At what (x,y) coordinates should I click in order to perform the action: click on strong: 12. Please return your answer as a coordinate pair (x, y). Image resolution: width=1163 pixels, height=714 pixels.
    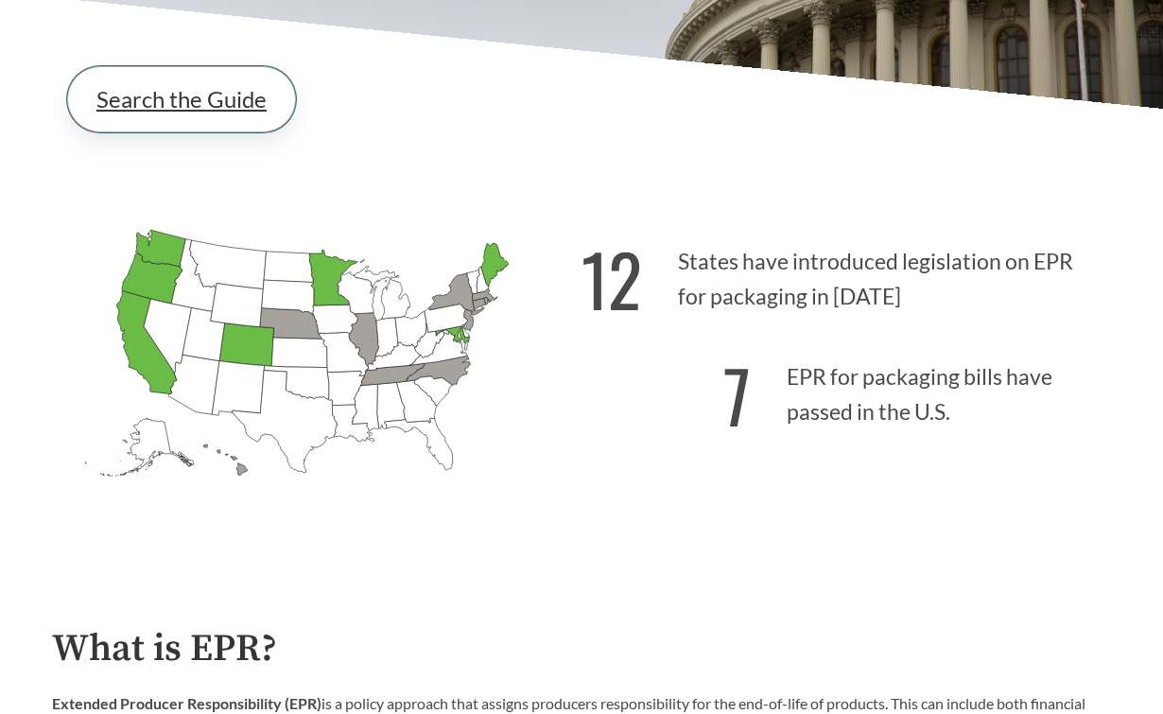
    Looking at the image, I should click on (612, 278).